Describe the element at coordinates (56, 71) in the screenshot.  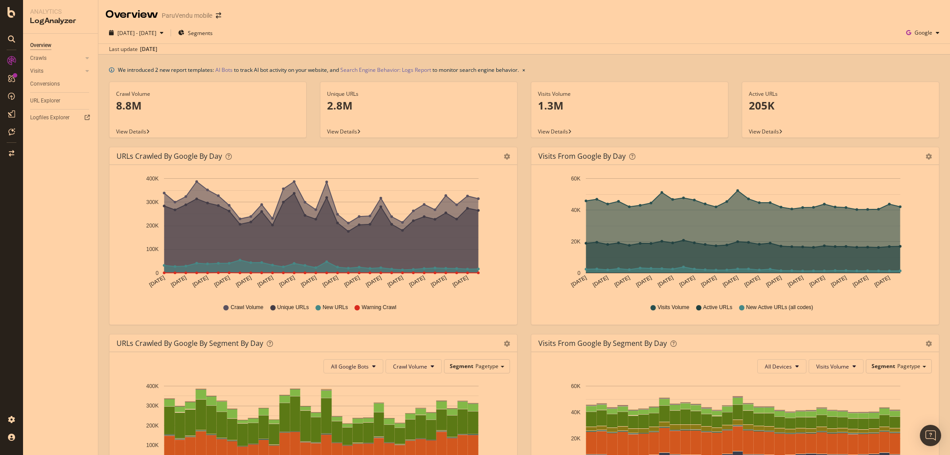
I see `a: Visits` at that location.